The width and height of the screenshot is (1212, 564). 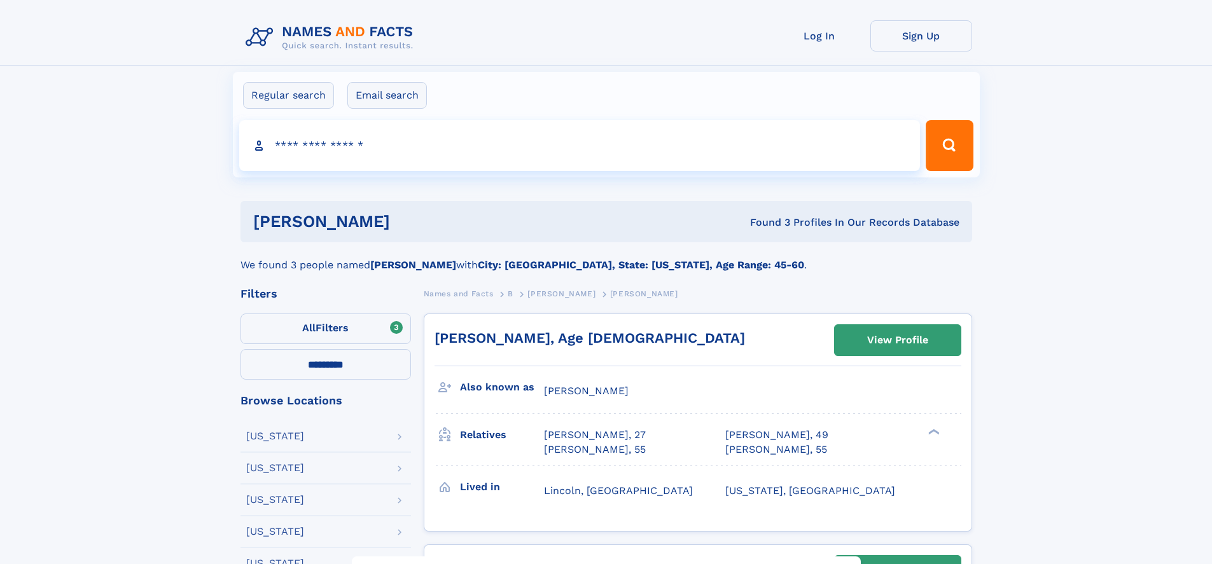 I want to click on h3: Also known as, so click(x=502, y=388).